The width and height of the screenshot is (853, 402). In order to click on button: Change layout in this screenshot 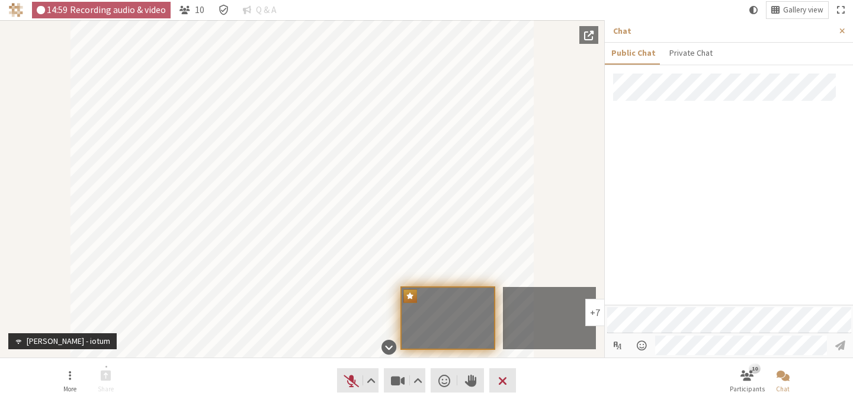, I will do `click(797, 10)`.